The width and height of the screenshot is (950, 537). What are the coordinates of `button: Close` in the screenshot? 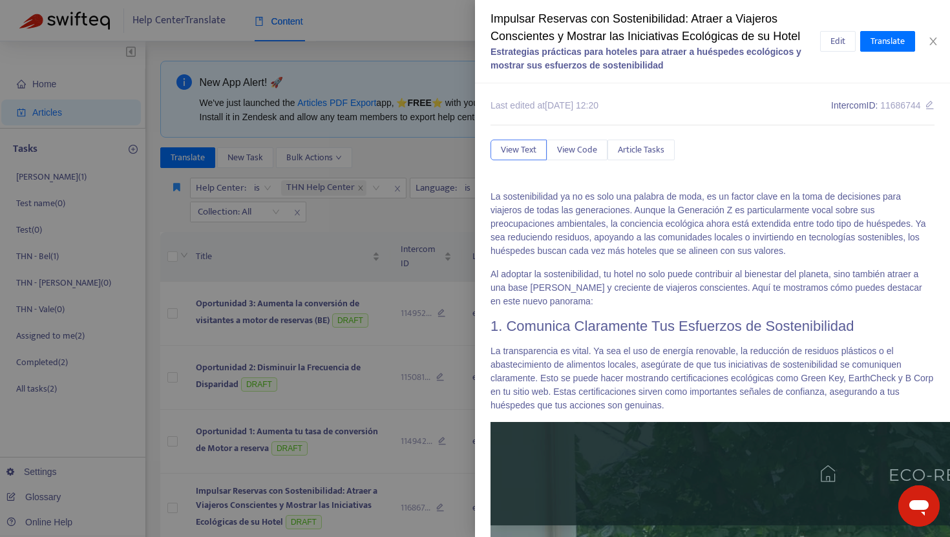 It's located at (933, 41).